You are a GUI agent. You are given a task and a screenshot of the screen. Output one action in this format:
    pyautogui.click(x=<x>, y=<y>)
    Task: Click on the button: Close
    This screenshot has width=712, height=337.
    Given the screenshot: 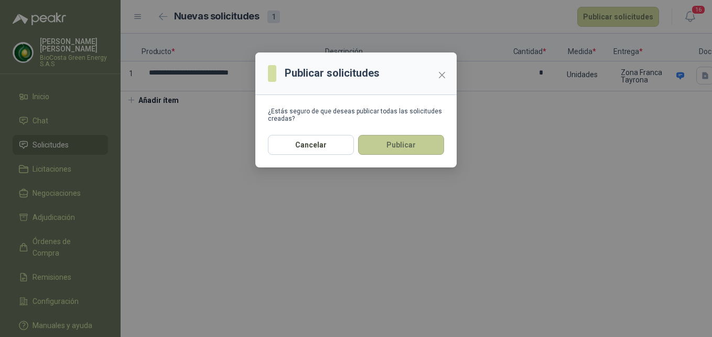 What is the action you would take?
    pyautogui.click(x=442, y=75)
    